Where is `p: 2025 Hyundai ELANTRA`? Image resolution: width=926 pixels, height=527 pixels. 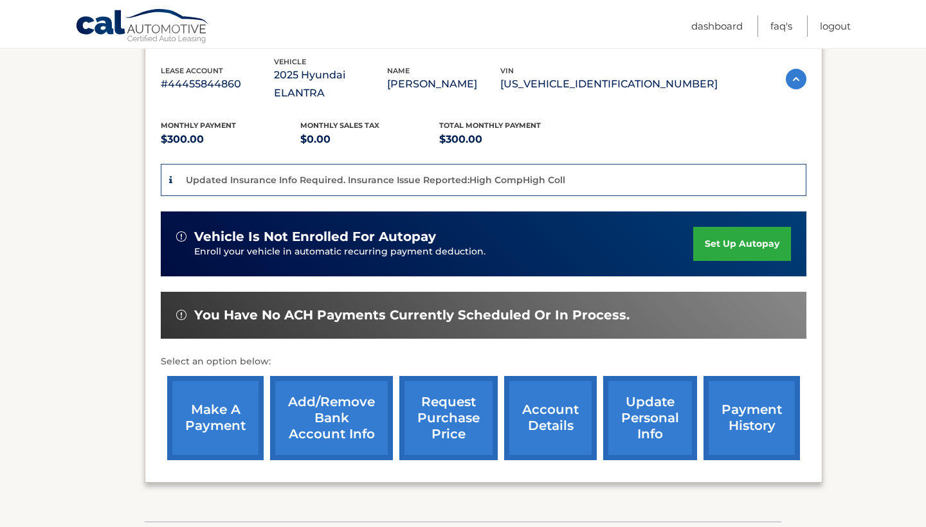 p: 2025 Hyundai ELANTRA is located at coordinates (331, 84).